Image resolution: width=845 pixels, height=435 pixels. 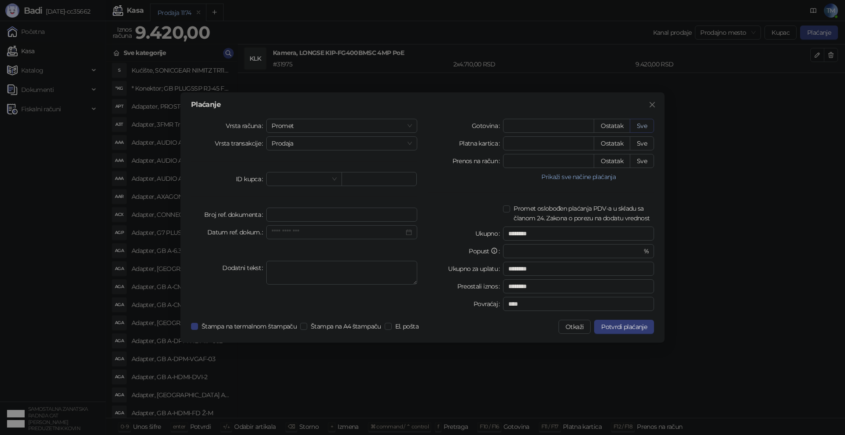 I want to click on label: Ukupno, so click(x=490, y=234).